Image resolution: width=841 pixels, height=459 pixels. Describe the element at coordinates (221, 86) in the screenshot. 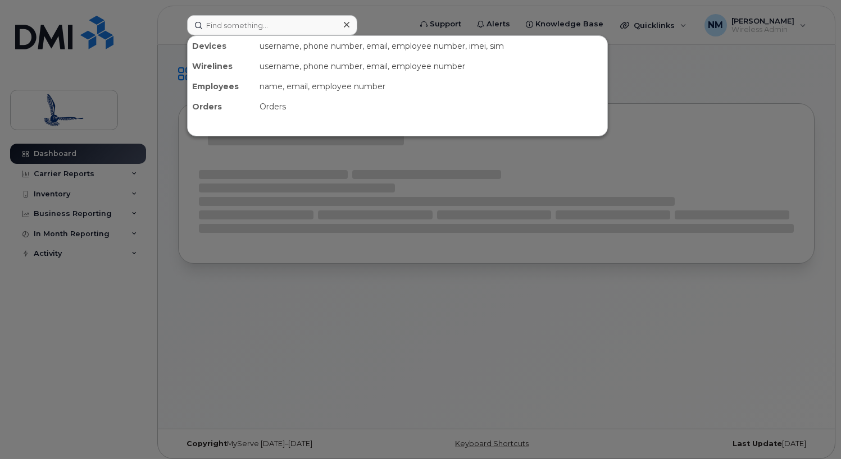

I see `div: Employees` at that location.